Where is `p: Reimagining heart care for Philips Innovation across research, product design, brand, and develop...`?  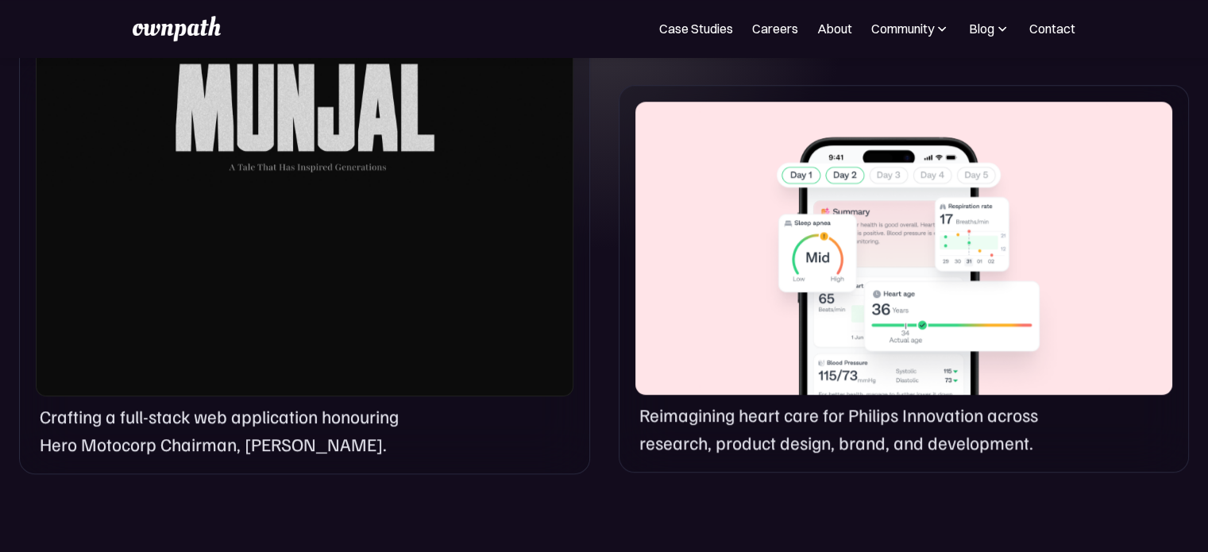 p: Reimagining heart care for Philips Innovation across research, product design, brand, and develop... is located at coordinates (847, 428).